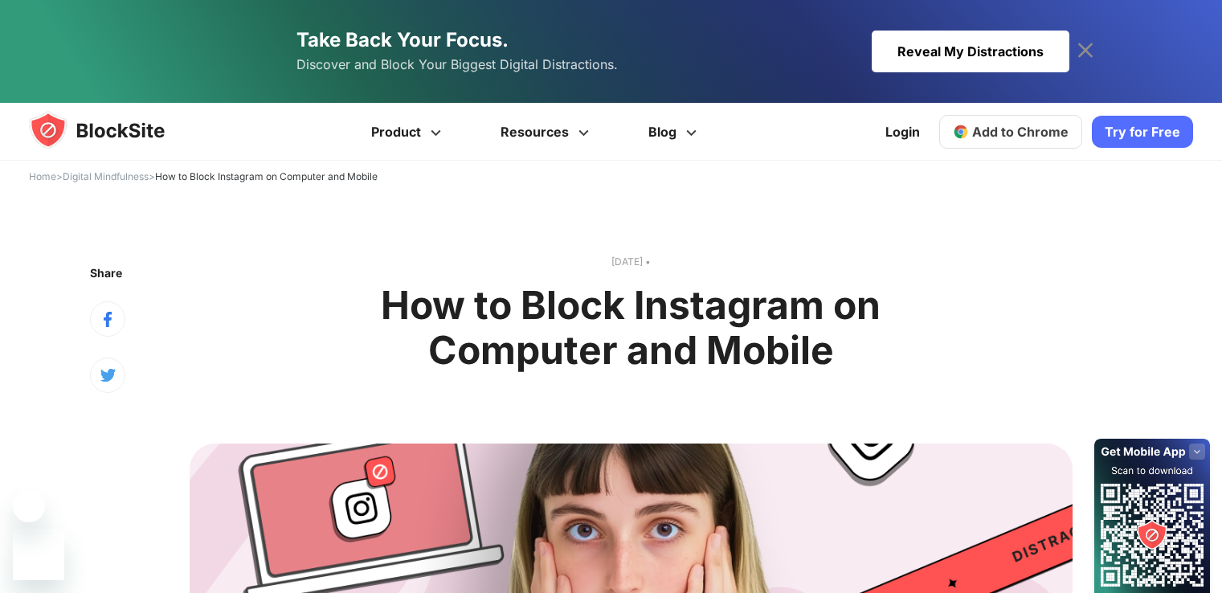 The width and height of the screenshot is (1222, 593). Describe the element at coordinates (43, 176) in the screenshot. I see `a: Home` at that location.